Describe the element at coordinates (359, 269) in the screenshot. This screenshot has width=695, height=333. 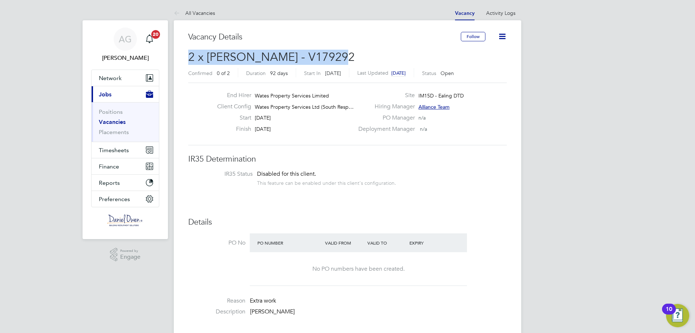
I see `div: No PO numbers have been created.` at that location.